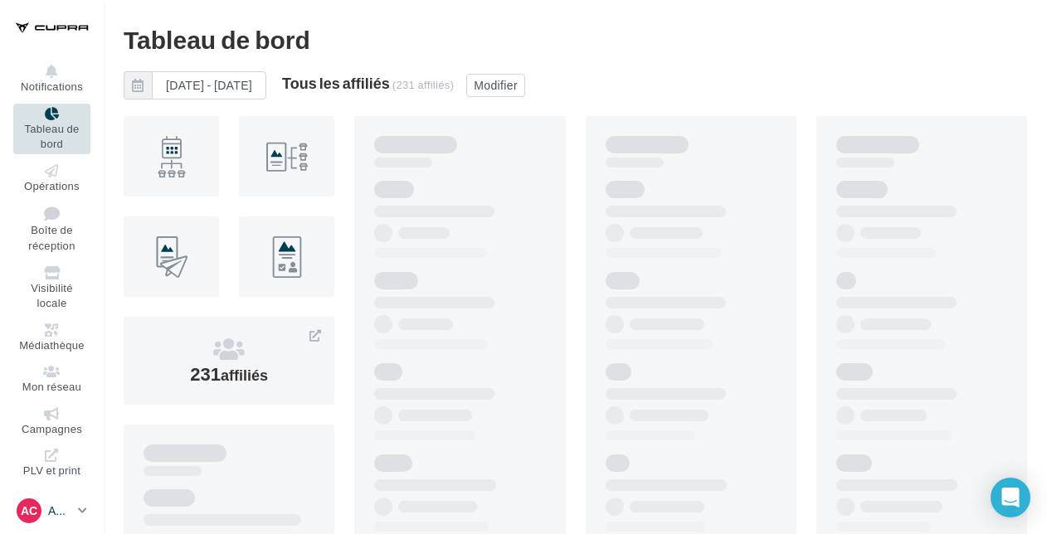 The image size is (1047, 534). What do you see at coordinates (336, 83) in the screenshot?
I see `div: Tous les affiliés` at bounding box center [336, 83].